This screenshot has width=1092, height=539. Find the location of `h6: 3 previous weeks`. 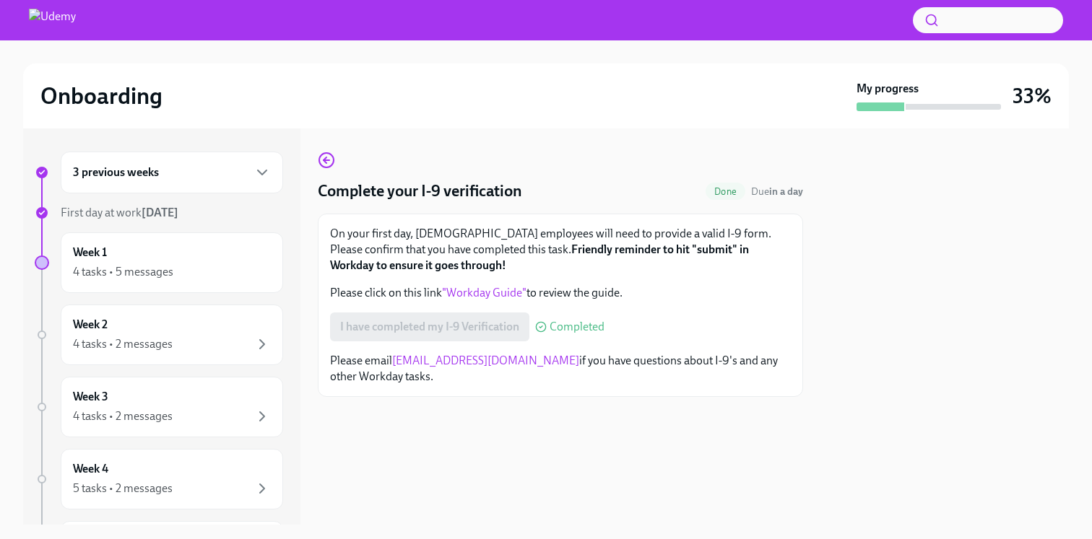

h6: 3 previous weeks is located at coordinates (116, 173).